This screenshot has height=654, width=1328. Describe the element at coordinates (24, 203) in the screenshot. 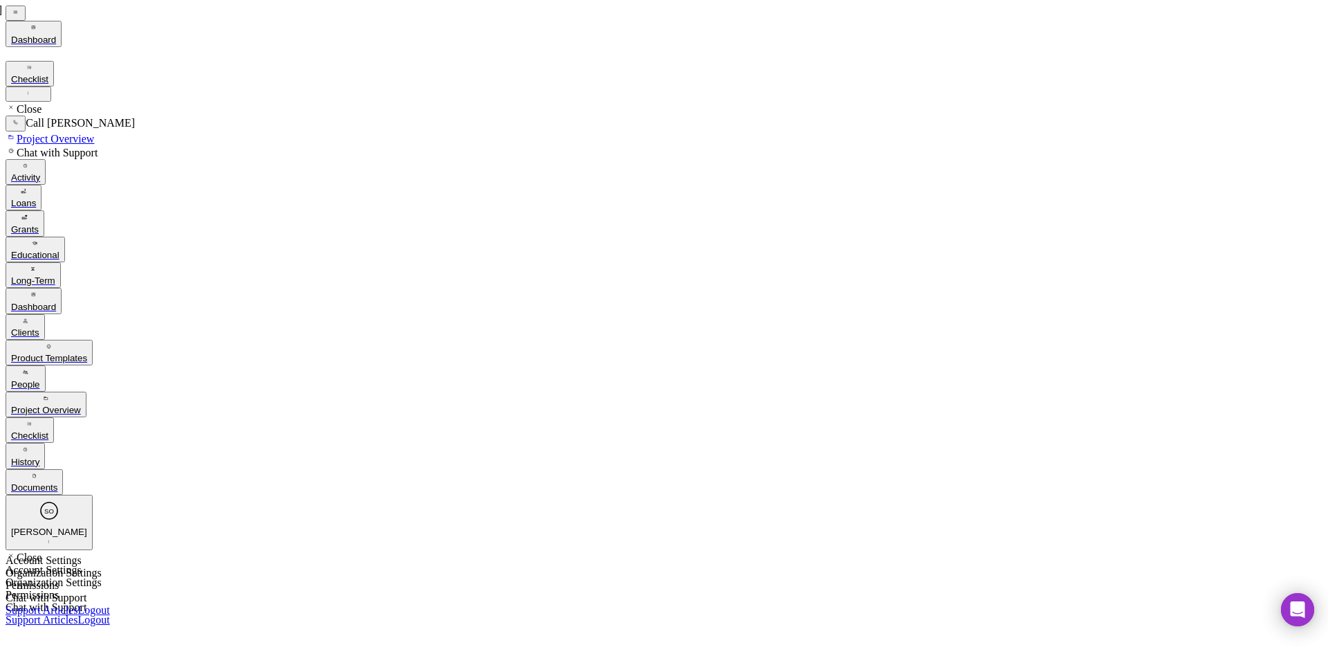

I see `div: Loans` at that location.